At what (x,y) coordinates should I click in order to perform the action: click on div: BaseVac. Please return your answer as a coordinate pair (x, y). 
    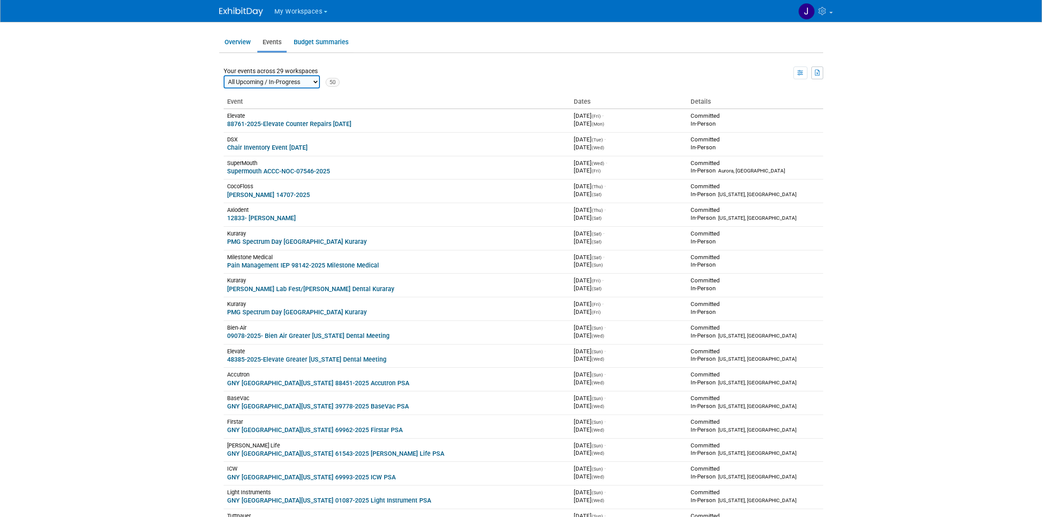
    Looking at the image, I should click on (397, 398).